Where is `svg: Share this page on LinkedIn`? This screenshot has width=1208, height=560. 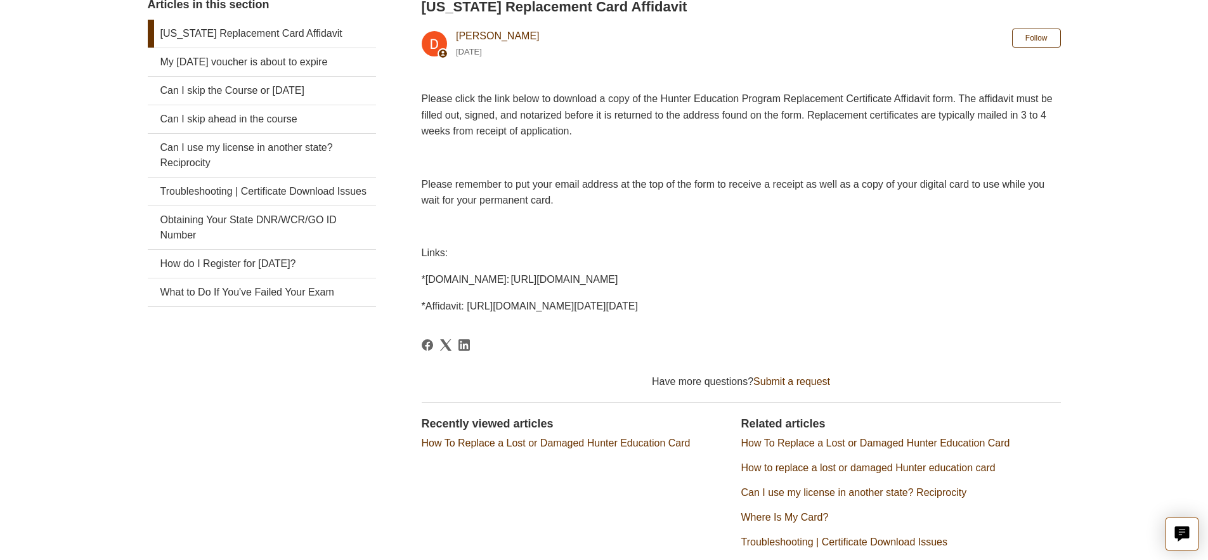 svg: Share this page on LinkedIn is located at coordinates (464, 345).